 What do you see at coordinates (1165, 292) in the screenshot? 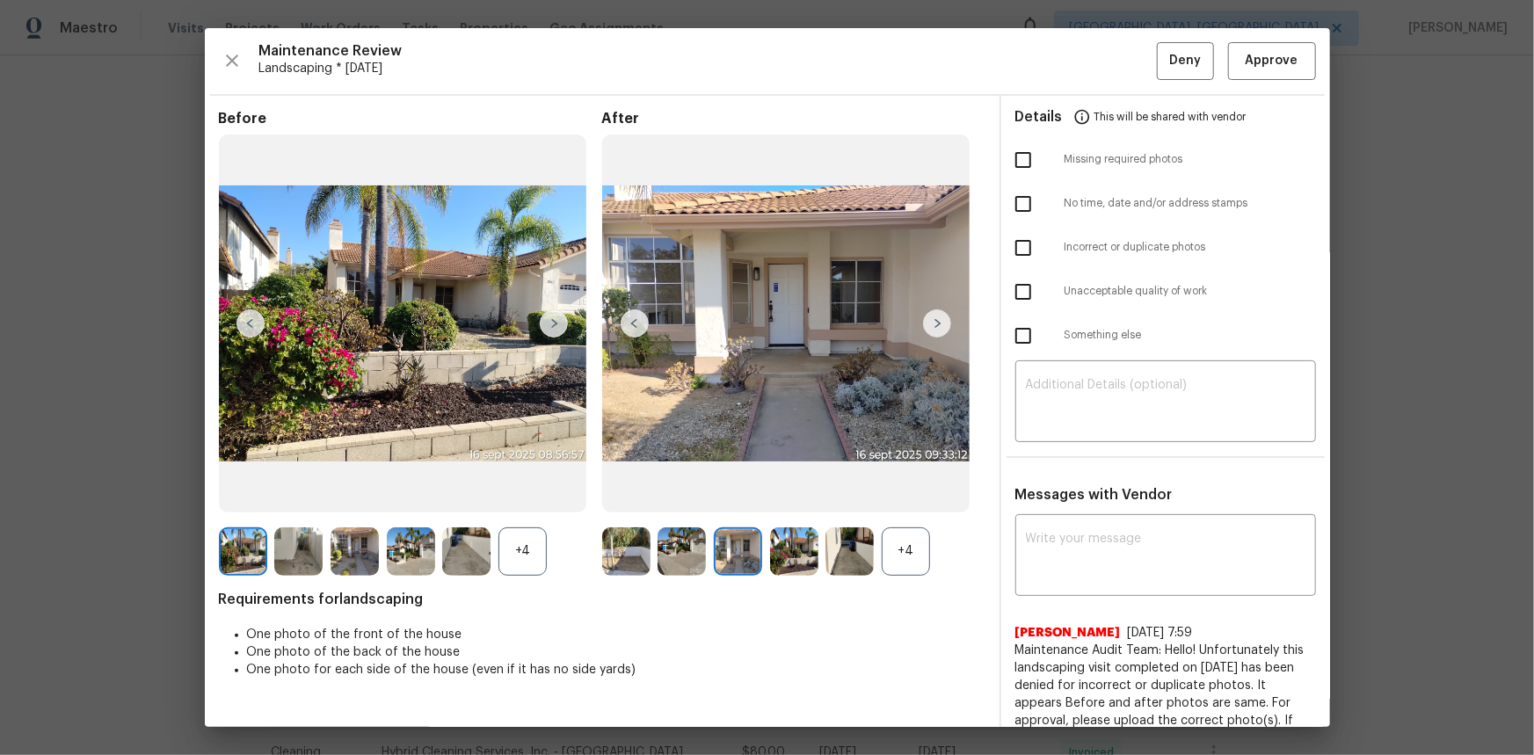
I see `div: Unacceptable quality of work` at bounding box center [1165, 292].